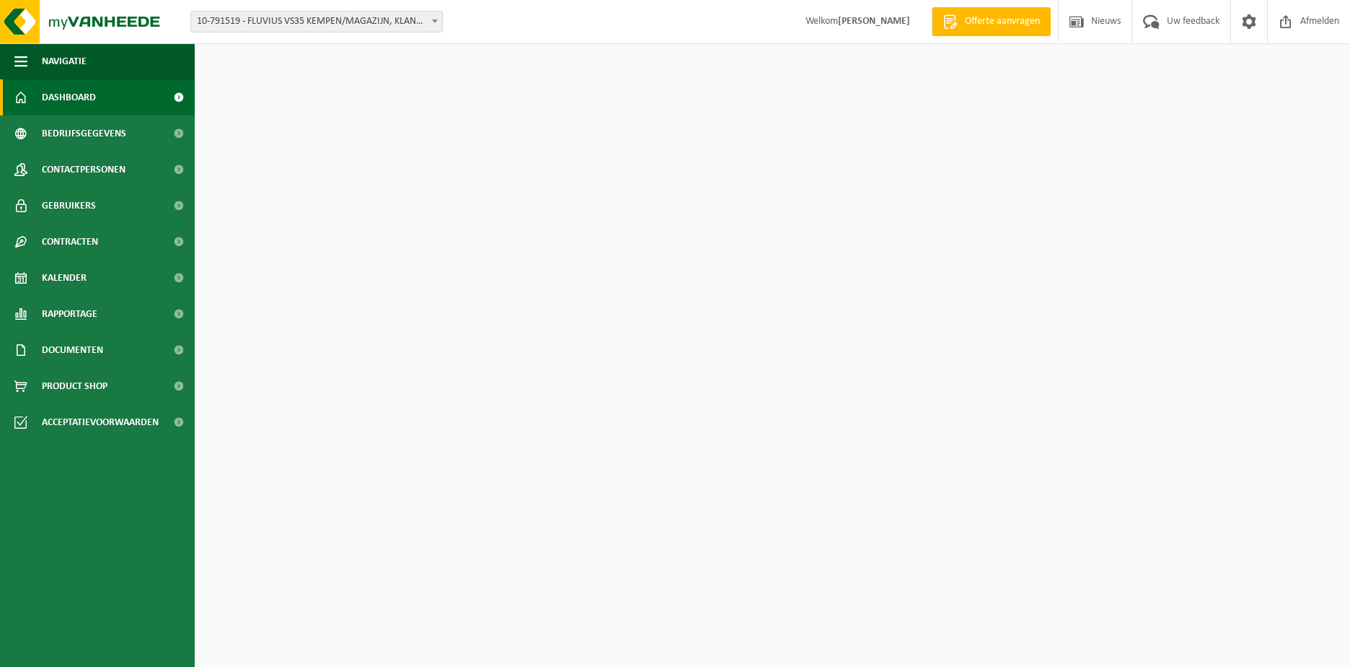 The width and height of the screenshot is (1350, 667). What do you see at coordinates (74, 386) in the screenshot?
I see `span: Product Shop` at bounding box center [74, 386].